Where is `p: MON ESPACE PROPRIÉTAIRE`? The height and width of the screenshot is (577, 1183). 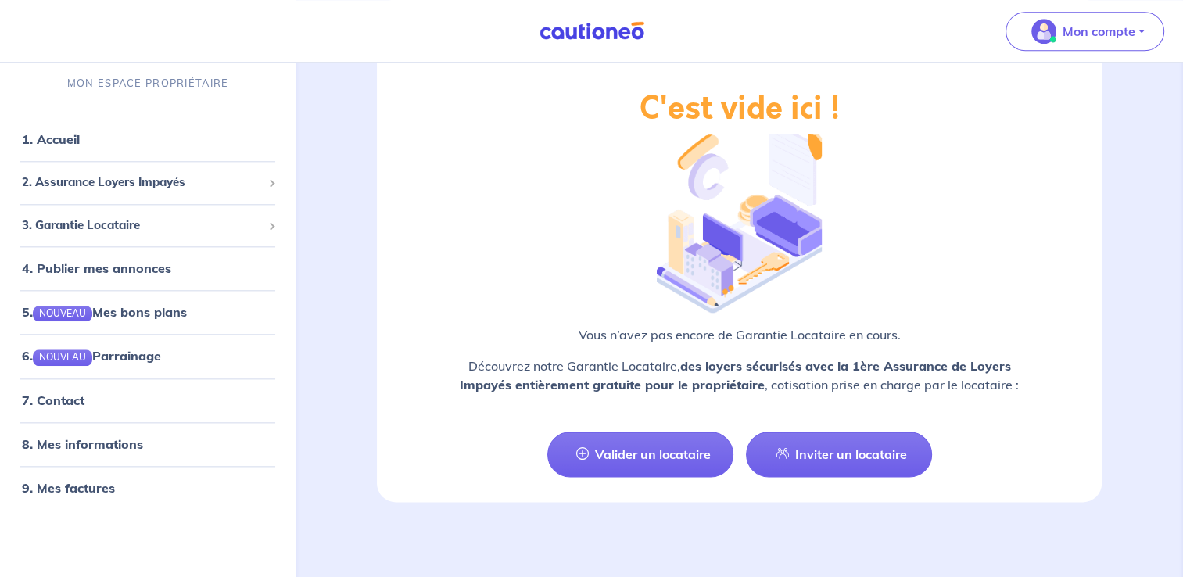 p: MON ESPACE PROPRIÉTAIRE is located at coordinates (148, 84).